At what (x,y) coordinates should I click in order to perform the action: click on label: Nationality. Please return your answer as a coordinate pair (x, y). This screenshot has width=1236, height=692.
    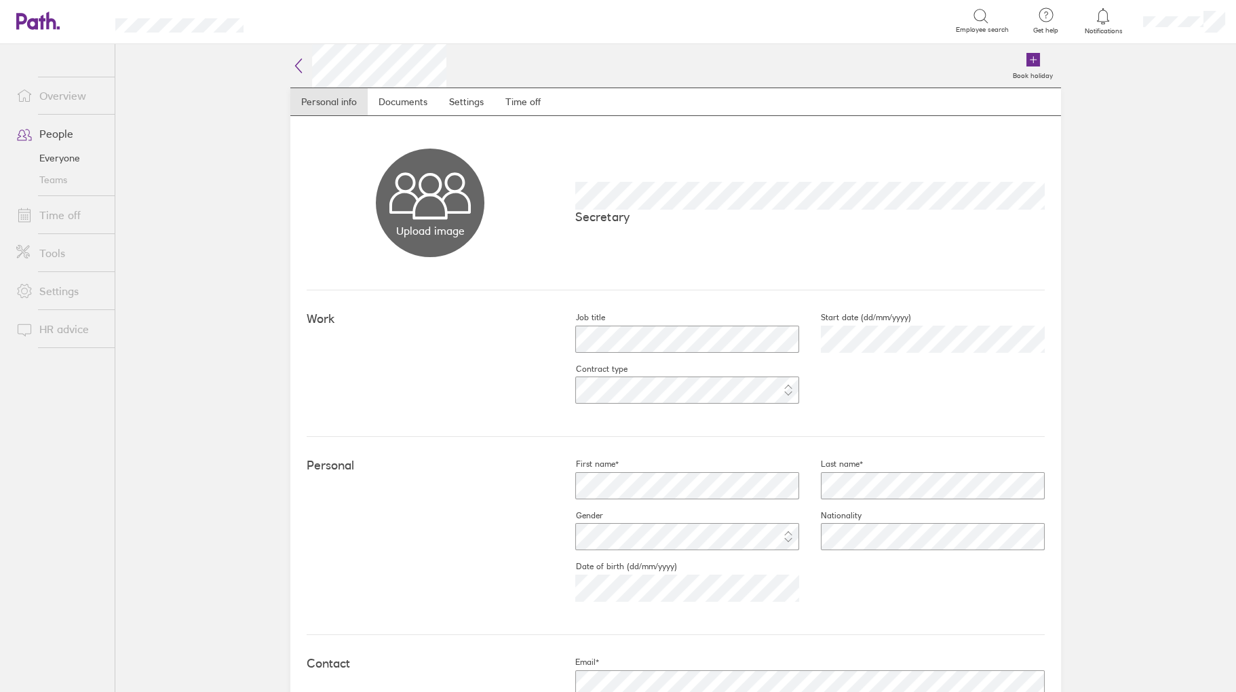
    Looking at the image, I should click on (830, 516).